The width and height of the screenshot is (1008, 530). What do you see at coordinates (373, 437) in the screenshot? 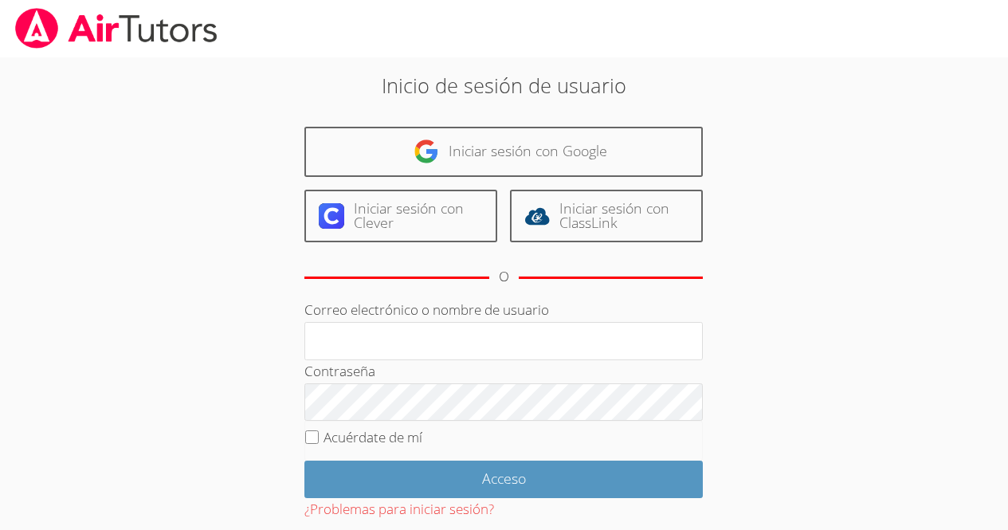
I see `font: Acuérdate de mí` at bounding box center [373, 437].